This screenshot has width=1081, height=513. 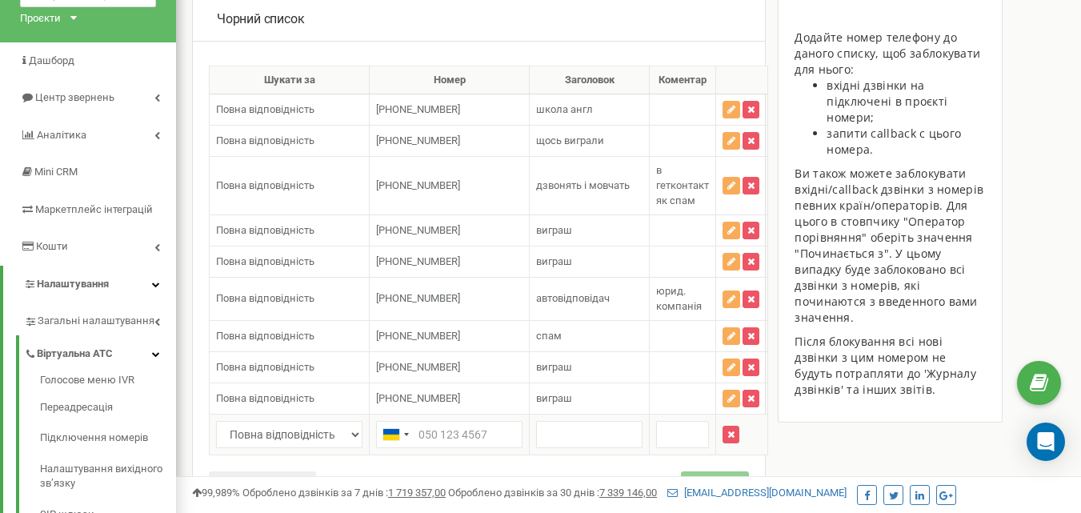 What do you see at coordinates (889, 246) in the screenshot?
I see `p: Ви також можете заблокувати вхідні/callback дзвінки з номерів певних країн/операторів. Для цього ...` at bounding box center [889, 246].